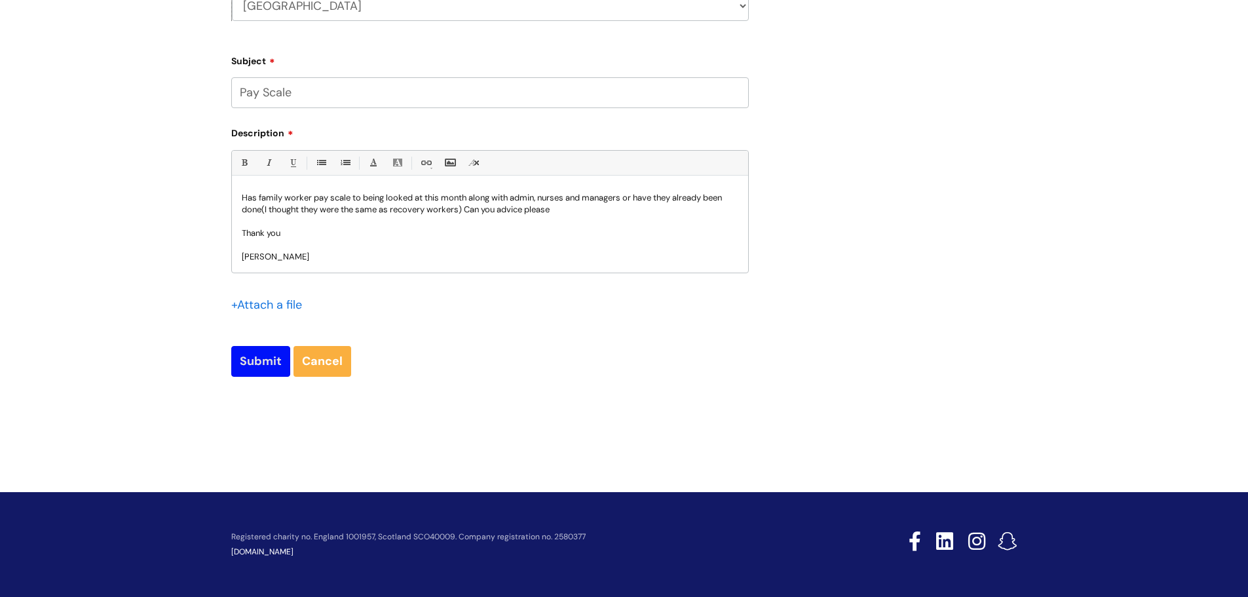  Describe the element at coordinates (261, 361) in the screenshot. I see `input: Submit` at that location.